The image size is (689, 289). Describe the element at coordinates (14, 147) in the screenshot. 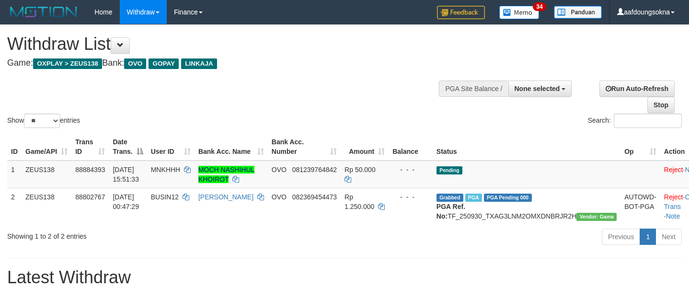

I see `th: ID` at that location.